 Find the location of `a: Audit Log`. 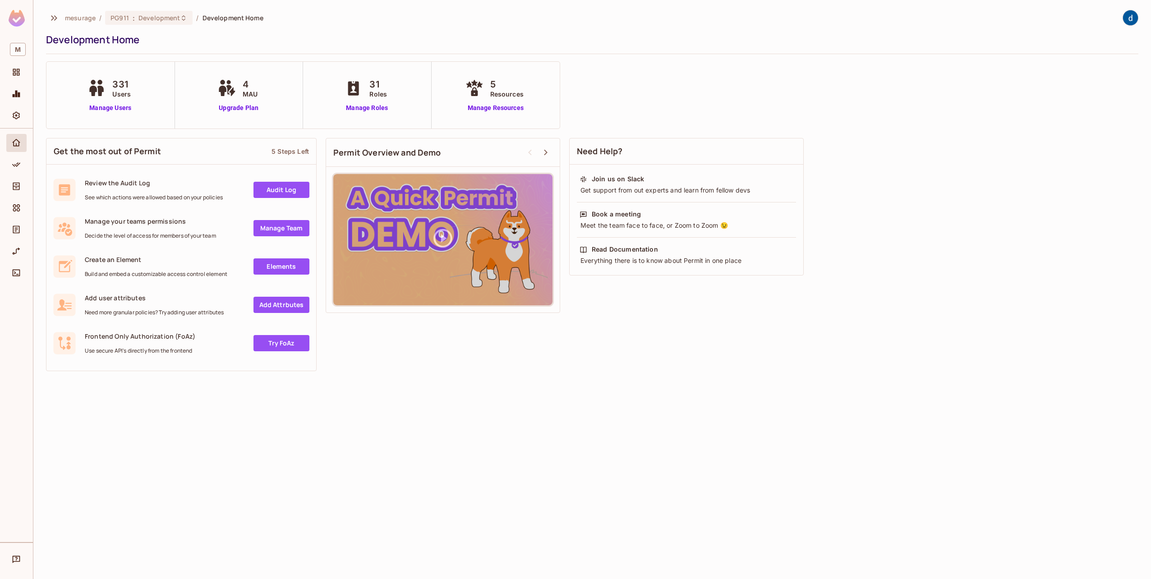

a: Audit Log is located at coordinates (281, 190).